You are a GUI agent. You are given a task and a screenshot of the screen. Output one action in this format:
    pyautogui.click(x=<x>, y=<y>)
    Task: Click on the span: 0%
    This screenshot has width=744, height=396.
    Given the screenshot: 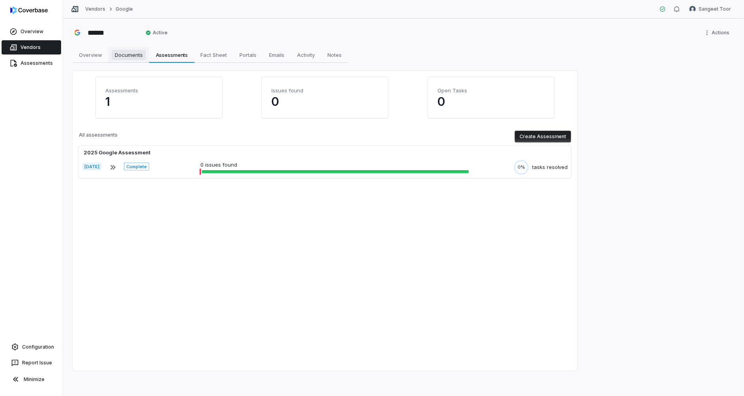 What is the action you would take?
    pyautogui.click(x=521, y=167)
    